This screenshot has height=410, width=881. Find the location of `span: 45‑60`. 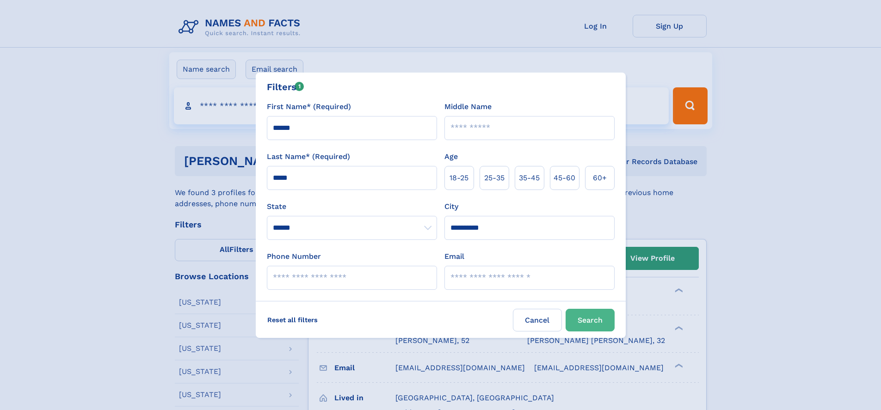

span: 45‑60 is located at coordinates (564, 178).